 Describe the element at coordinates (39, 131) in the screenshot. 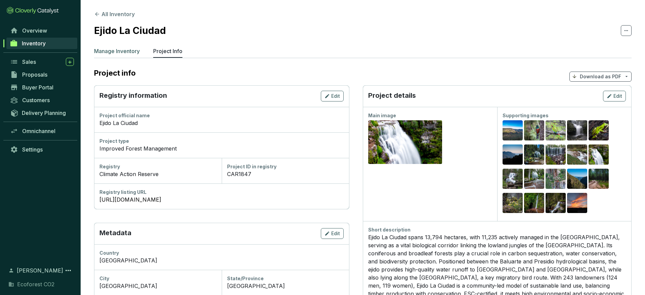

I see `span: Omnichannel` at that location.